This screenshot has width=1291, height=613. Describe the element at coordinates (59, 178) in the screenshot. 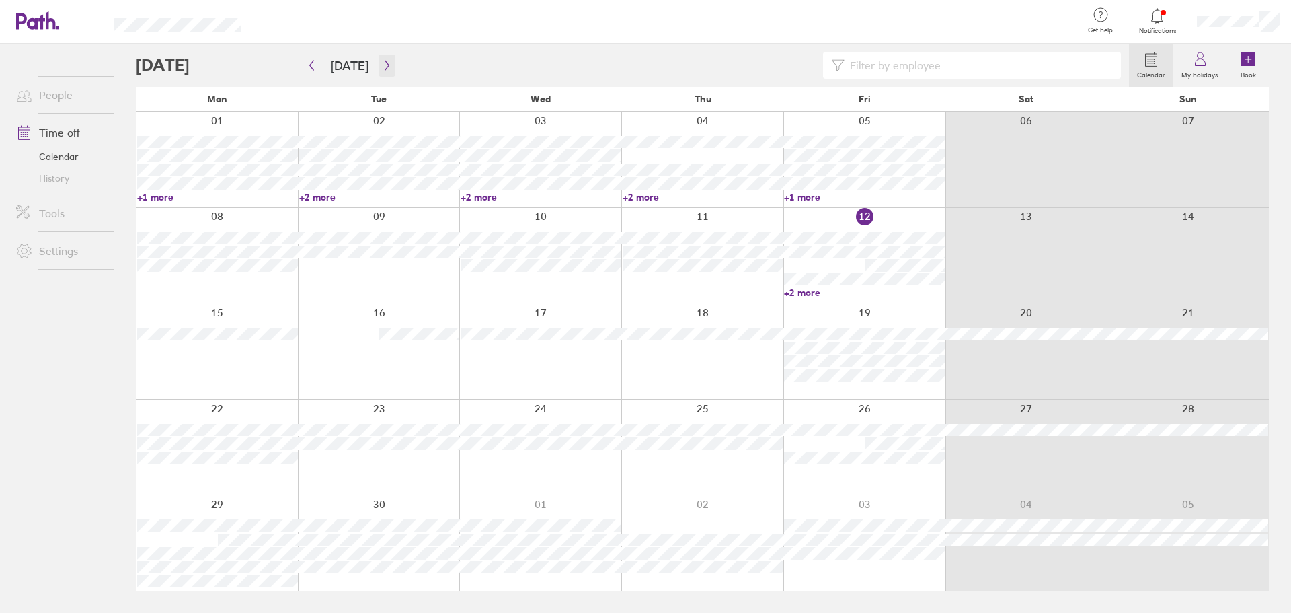

I see `a: History` at that location.